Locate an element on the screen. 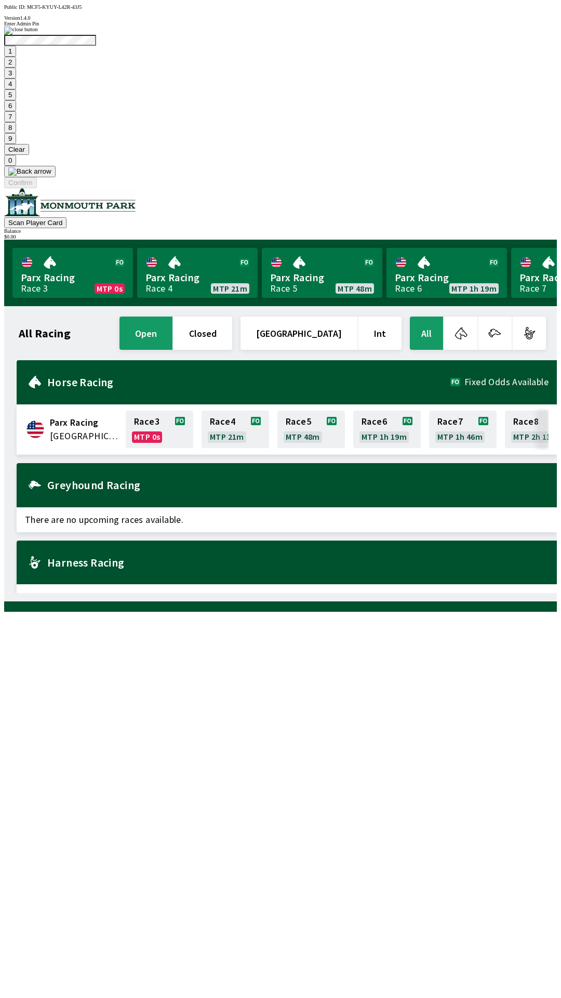 The width and height of the screenshot is (561, 998). img: Back arrow is located at coordinates (30, 172).